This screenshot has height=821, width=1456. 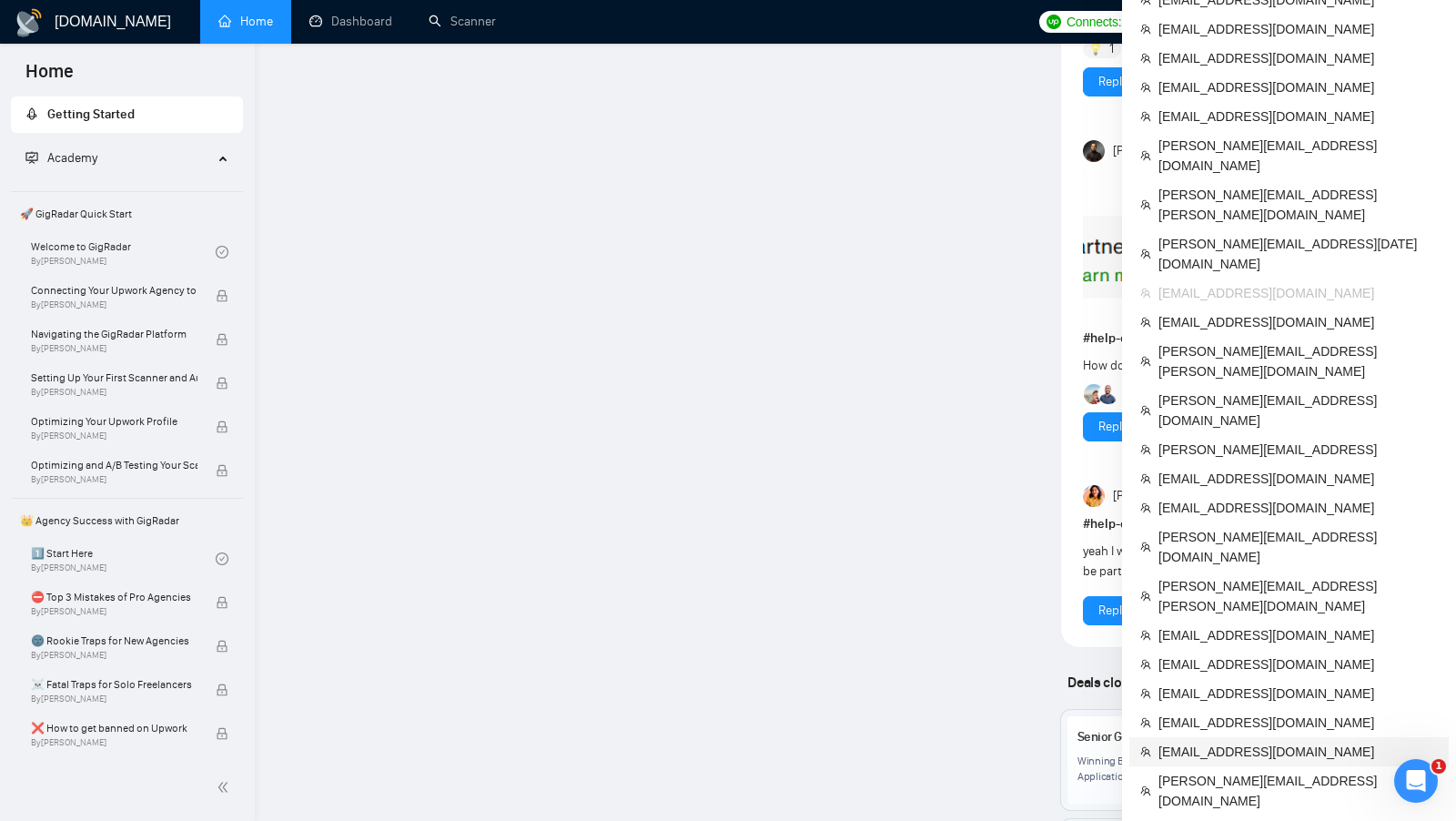 What do you see at coordinates (114, 685) in the screenshot?
I see `span: ☠️ Fatal Traps for Solo Freelancers` at bounding box center [114, 685].